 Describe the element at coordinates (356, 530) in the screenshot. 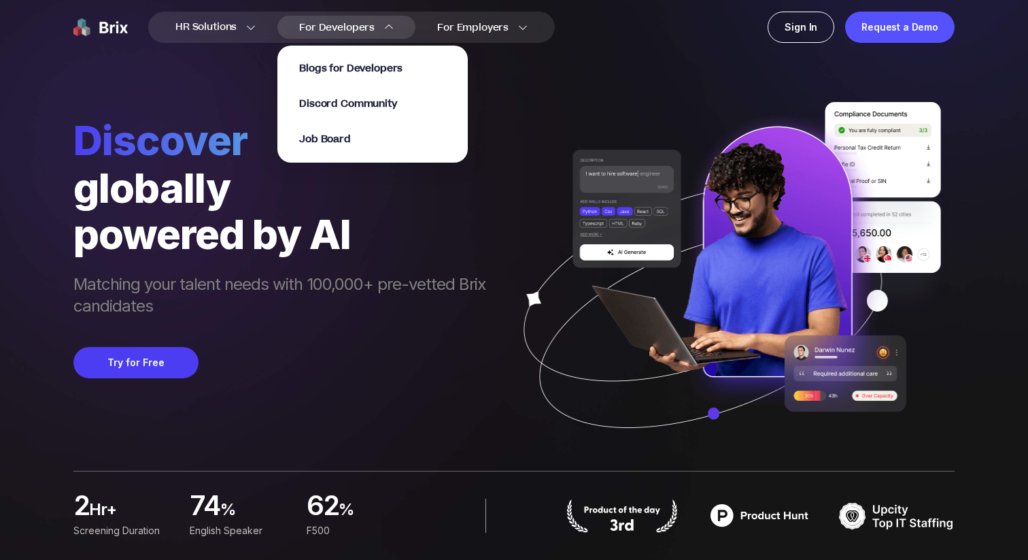

I see `div: F500` at that location.